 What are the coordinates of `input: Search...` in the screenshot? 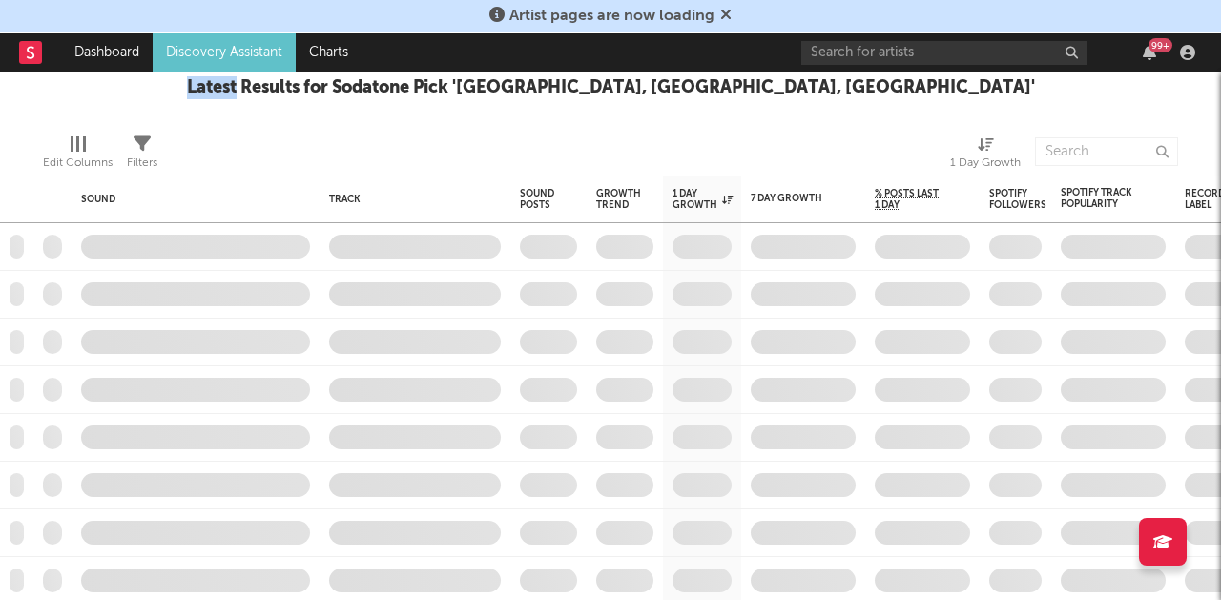 It's located at (1106, 152).